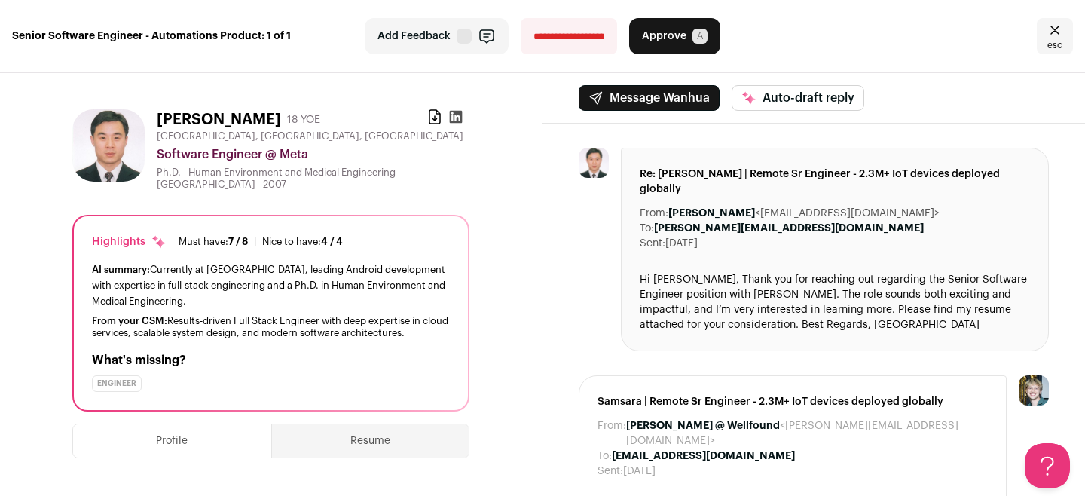 This screenshot has height=496, width=1085. What do you see at coordinates (238, 241) in the screenshot?
I see `span: 7 / 8` at bounding box center [238, 241].